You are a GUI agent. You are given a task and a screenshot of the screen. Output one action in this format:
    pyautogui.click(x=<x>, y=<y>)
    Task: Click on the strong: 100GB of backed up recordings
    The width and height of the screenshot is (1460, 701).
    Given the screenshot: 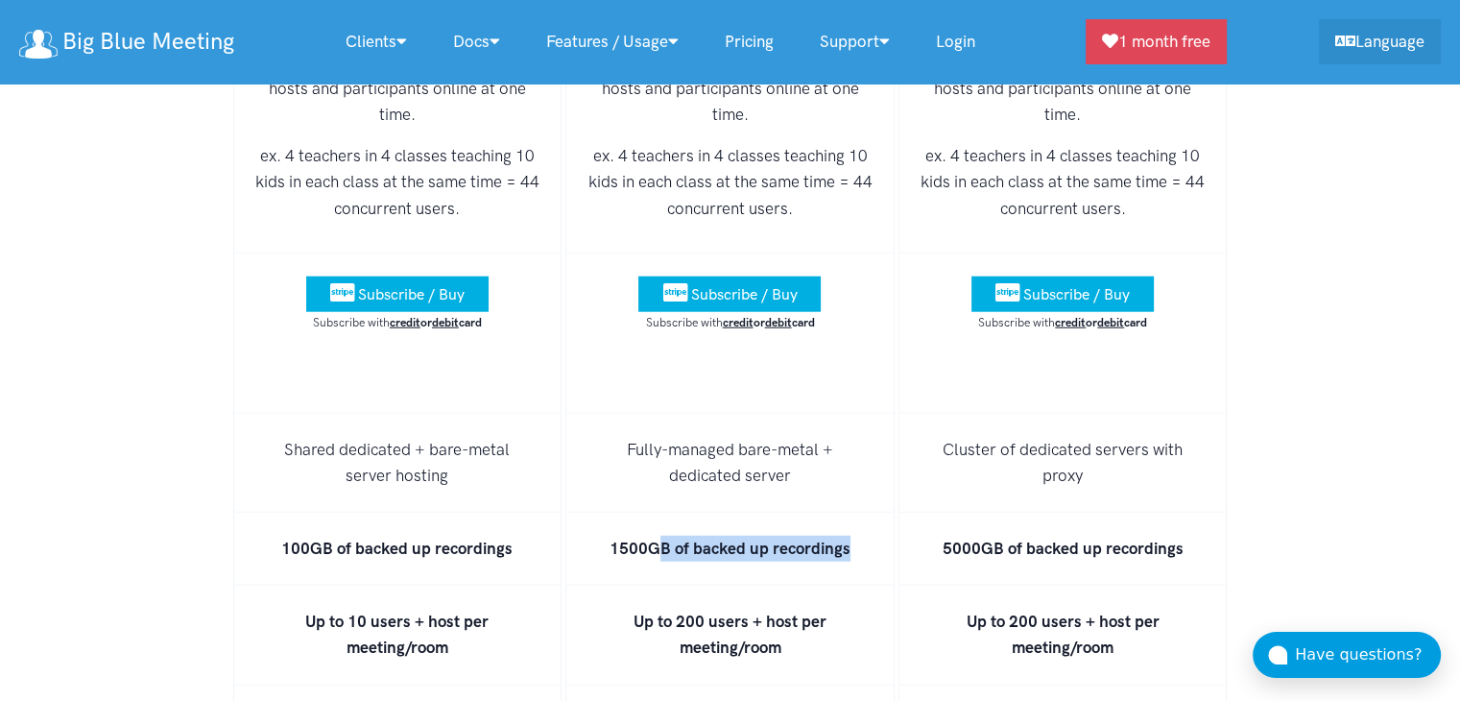 What is the action you would take?
    pyautogui.click(x=396, y=548)
    